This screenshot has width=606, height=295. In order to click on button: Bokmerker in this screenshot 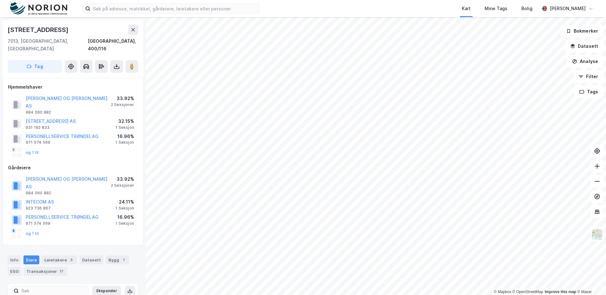, I will do `click(582, 31)`.